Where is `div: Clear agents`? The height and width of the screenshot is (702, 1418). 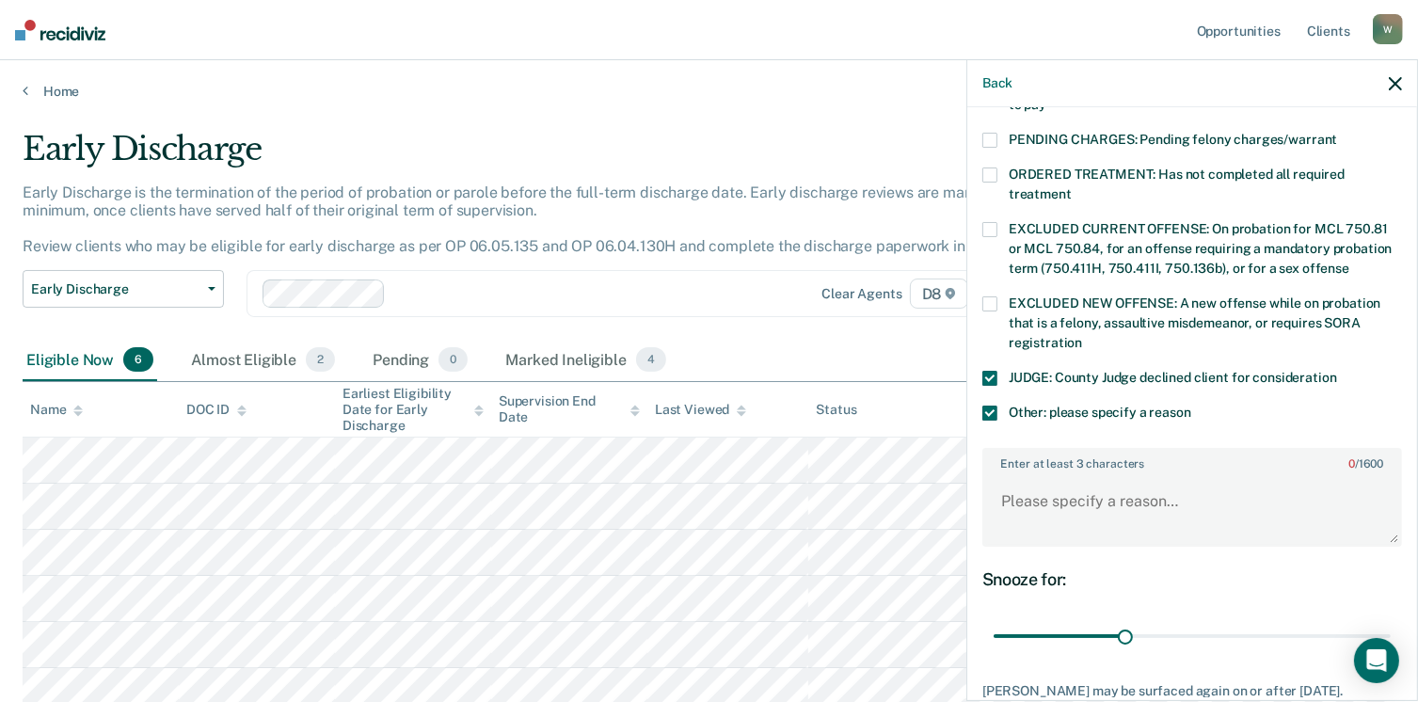 div: Clear agents is located at coordinates (861, 294).